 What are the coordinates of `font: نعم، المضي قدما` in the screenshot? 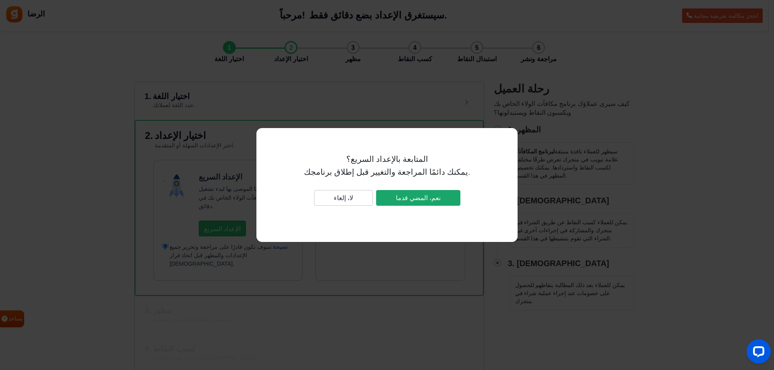 It's located at (418, 198).